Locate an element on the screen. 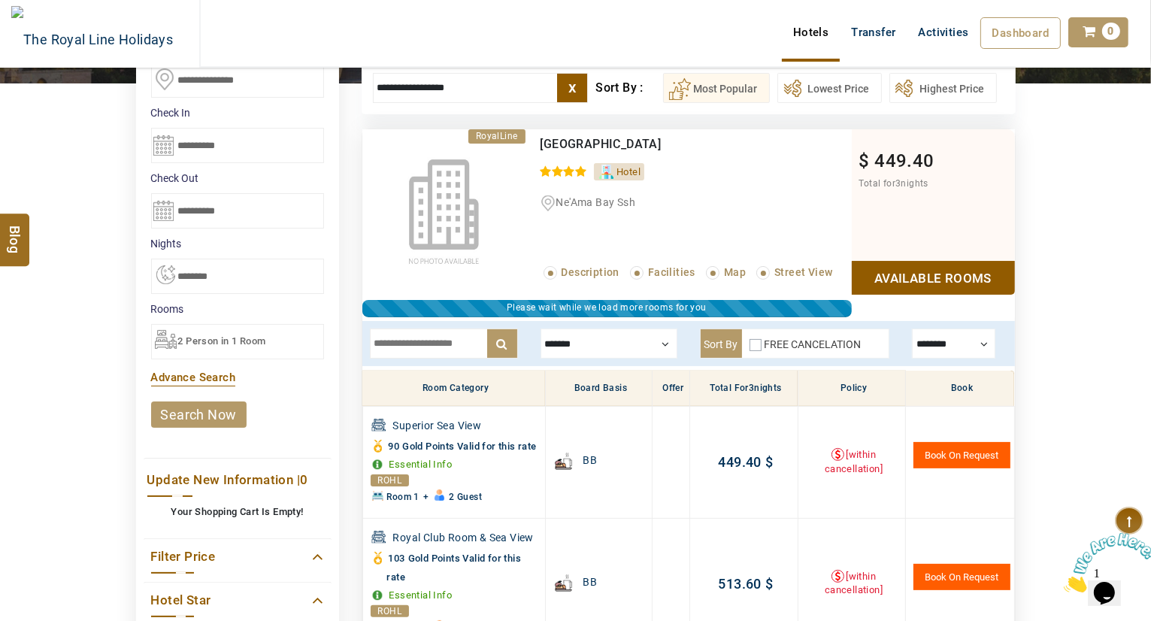  span: Blog is located at coordinates (15, 232).